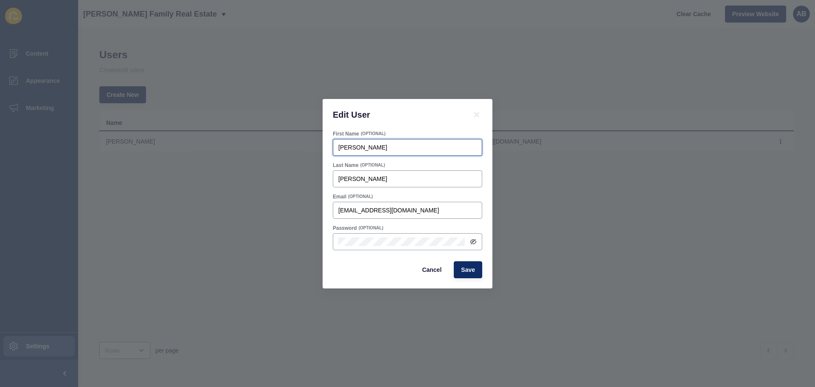 Image resolution: width=815 pixels, height=387 pixels. What do you see at coordinates (346, 134) in the screenshot?
I see `label: First Name` at bounding box center [346, 134].